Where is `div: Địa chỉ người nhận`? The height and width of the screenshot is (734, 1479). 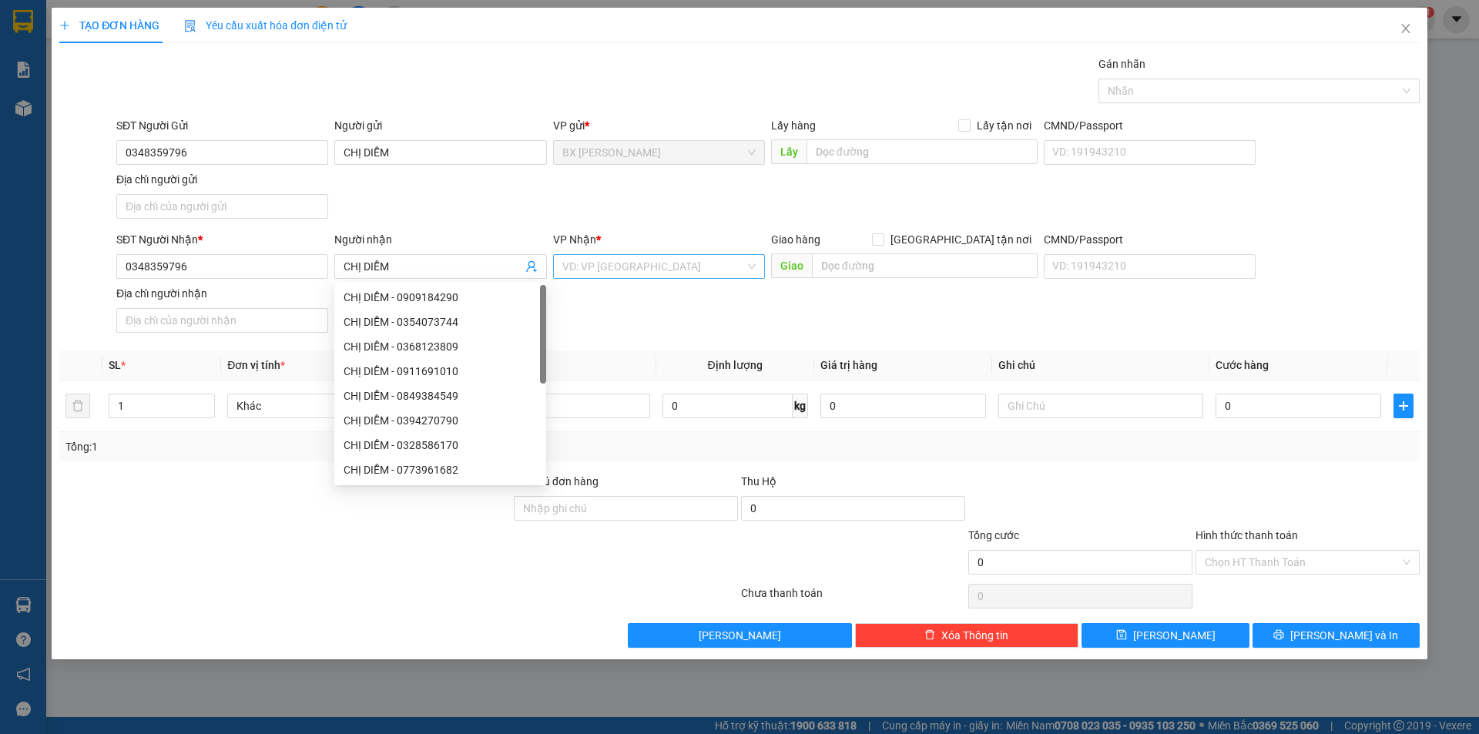 div: Địa chỉ người nhận is located at coordinates (222, 294).